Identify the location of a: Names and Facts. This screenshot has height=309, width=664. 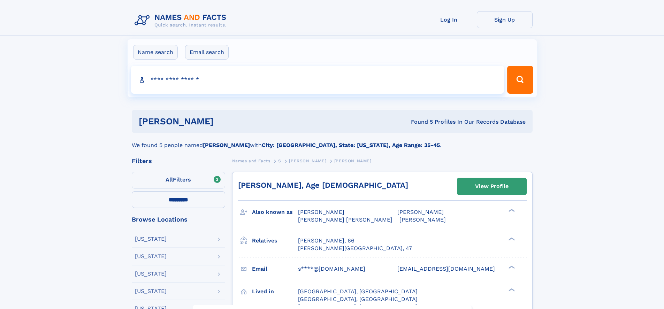
(251, 161).